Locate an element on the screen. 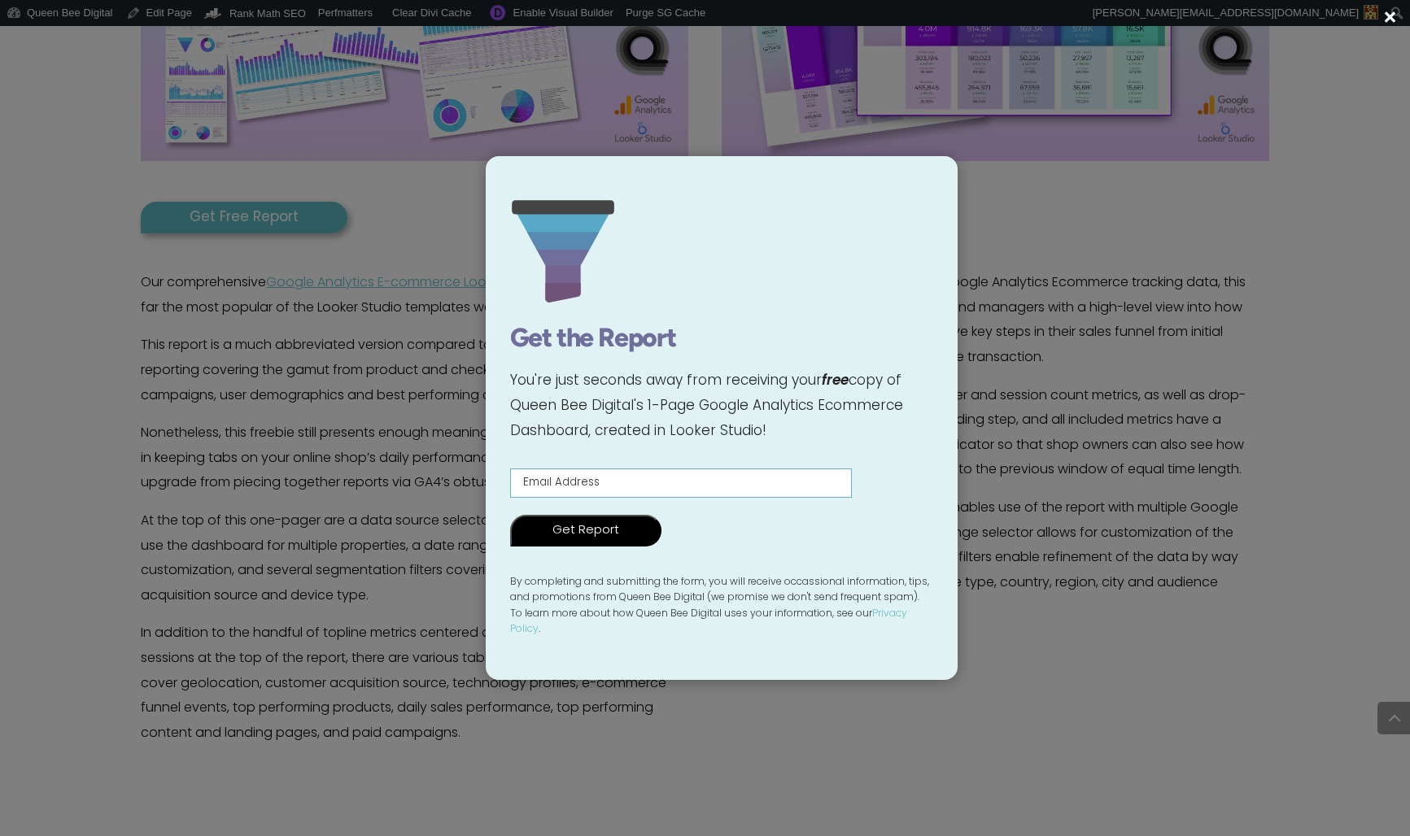 The image size is (1410, 836). input: Email Address is located at coordinates (681, 483).